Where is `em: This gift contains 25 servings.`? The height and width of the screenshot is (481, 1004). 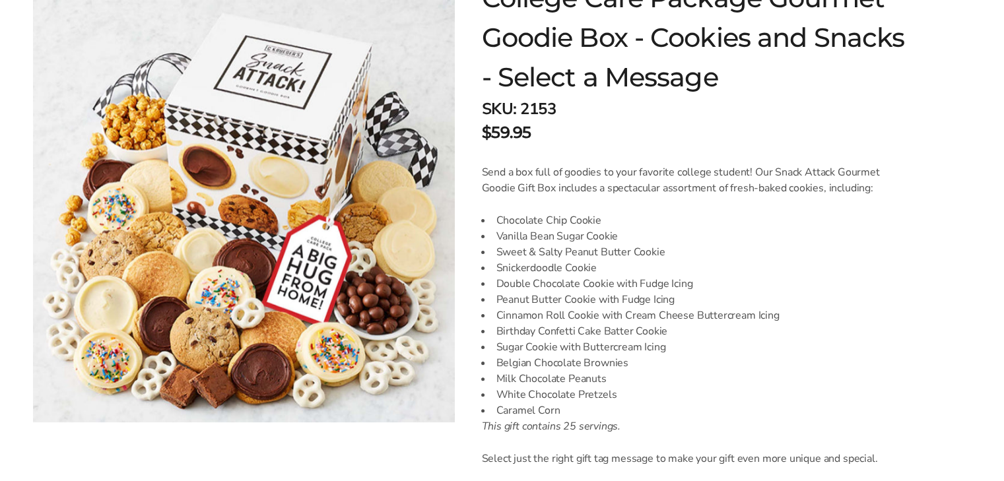 em: This gift contains 25 servings. is located at coordinates (550, 426).